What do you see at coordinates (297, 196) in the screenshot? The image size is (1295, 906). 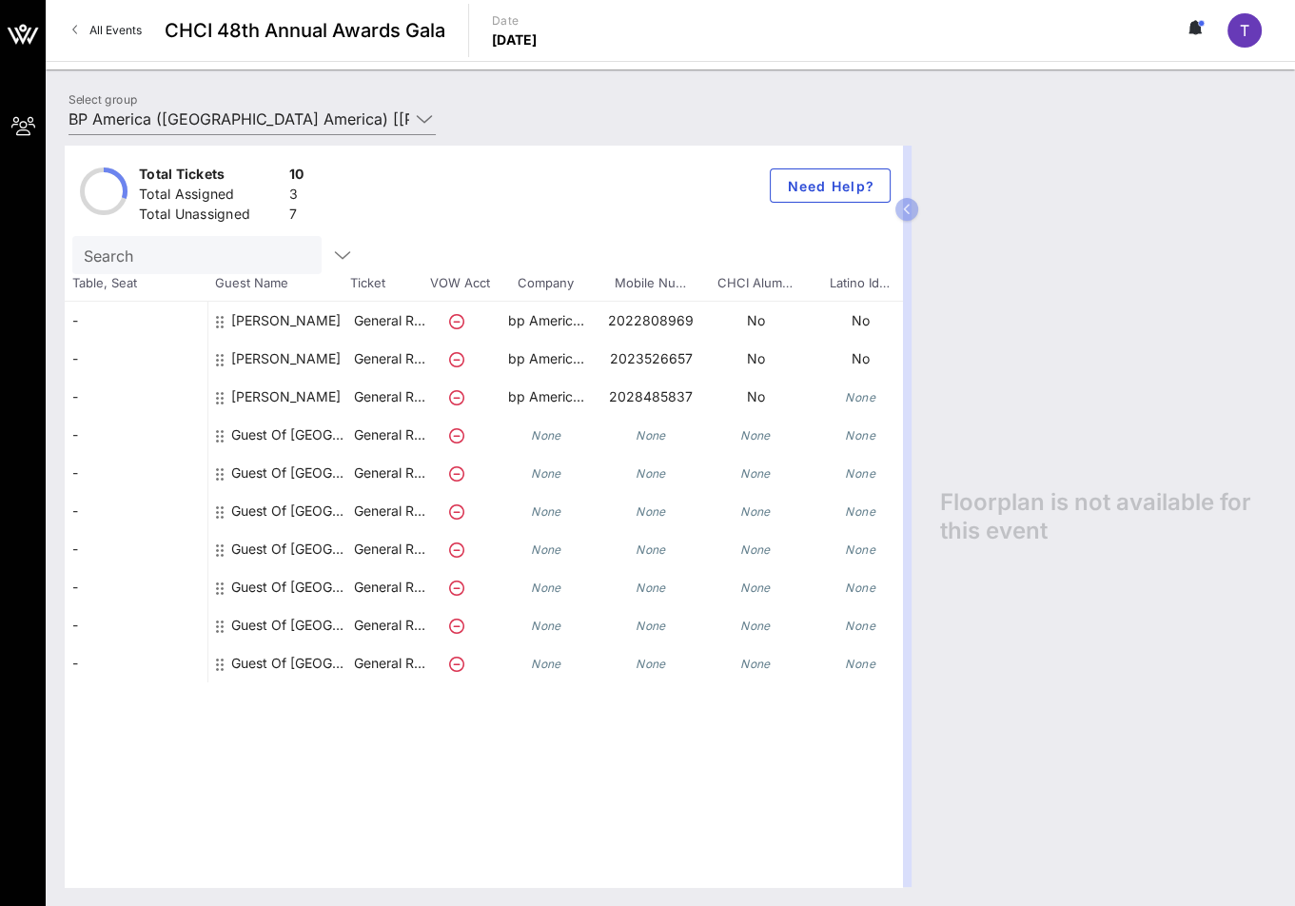 I see `div: 3` at bounding box center [297, 196].